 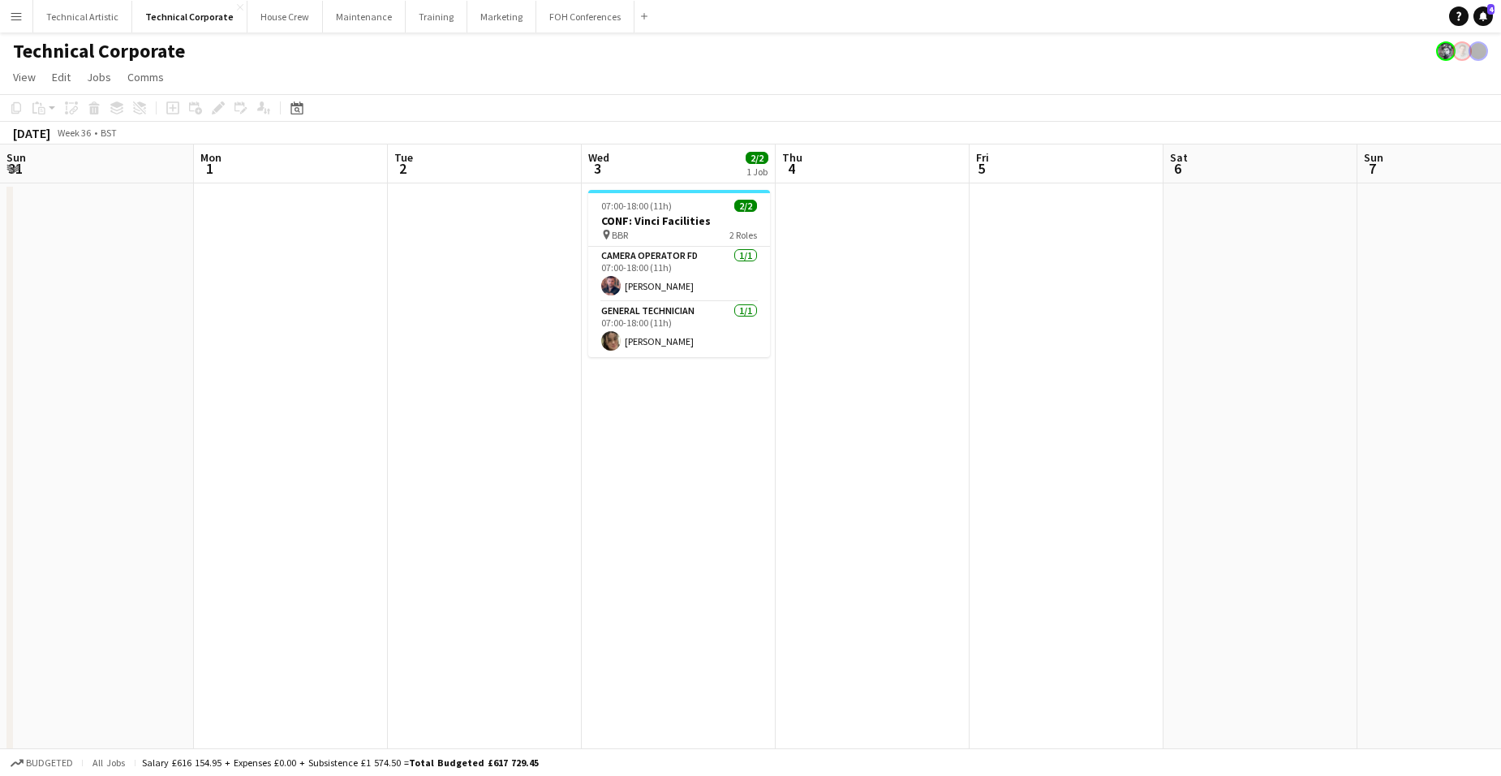 I want to click on span: 2 Roles, so click(x=743, y=235).